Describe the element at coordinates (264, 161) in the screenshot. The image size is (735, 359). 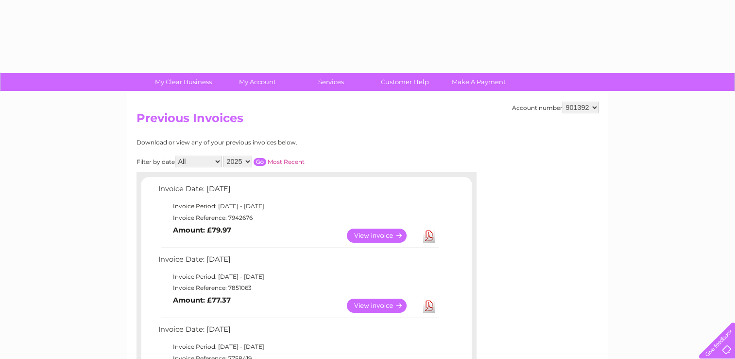
I see `div: Filter by date` at that location.